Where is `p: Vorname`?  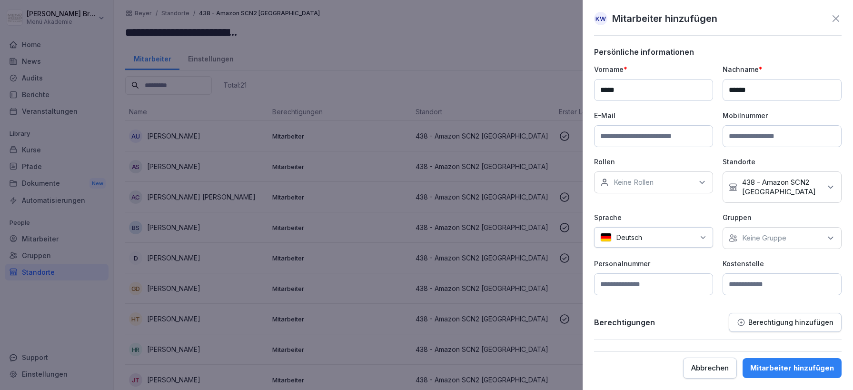
p: Vorname is located at coordinates (654, 69).